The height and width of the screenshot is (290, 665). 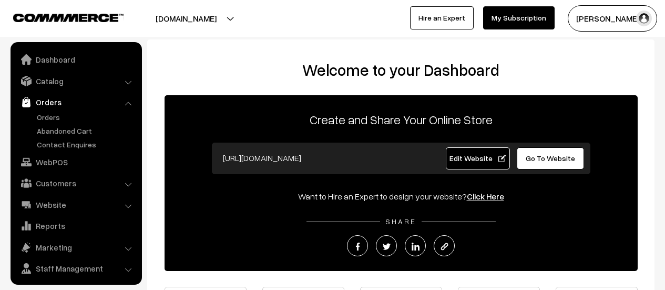 What do you see at coordinates (59, 17) in the screenshot?
I see `a: COMMMERCE` at bounding box center [59, 17].